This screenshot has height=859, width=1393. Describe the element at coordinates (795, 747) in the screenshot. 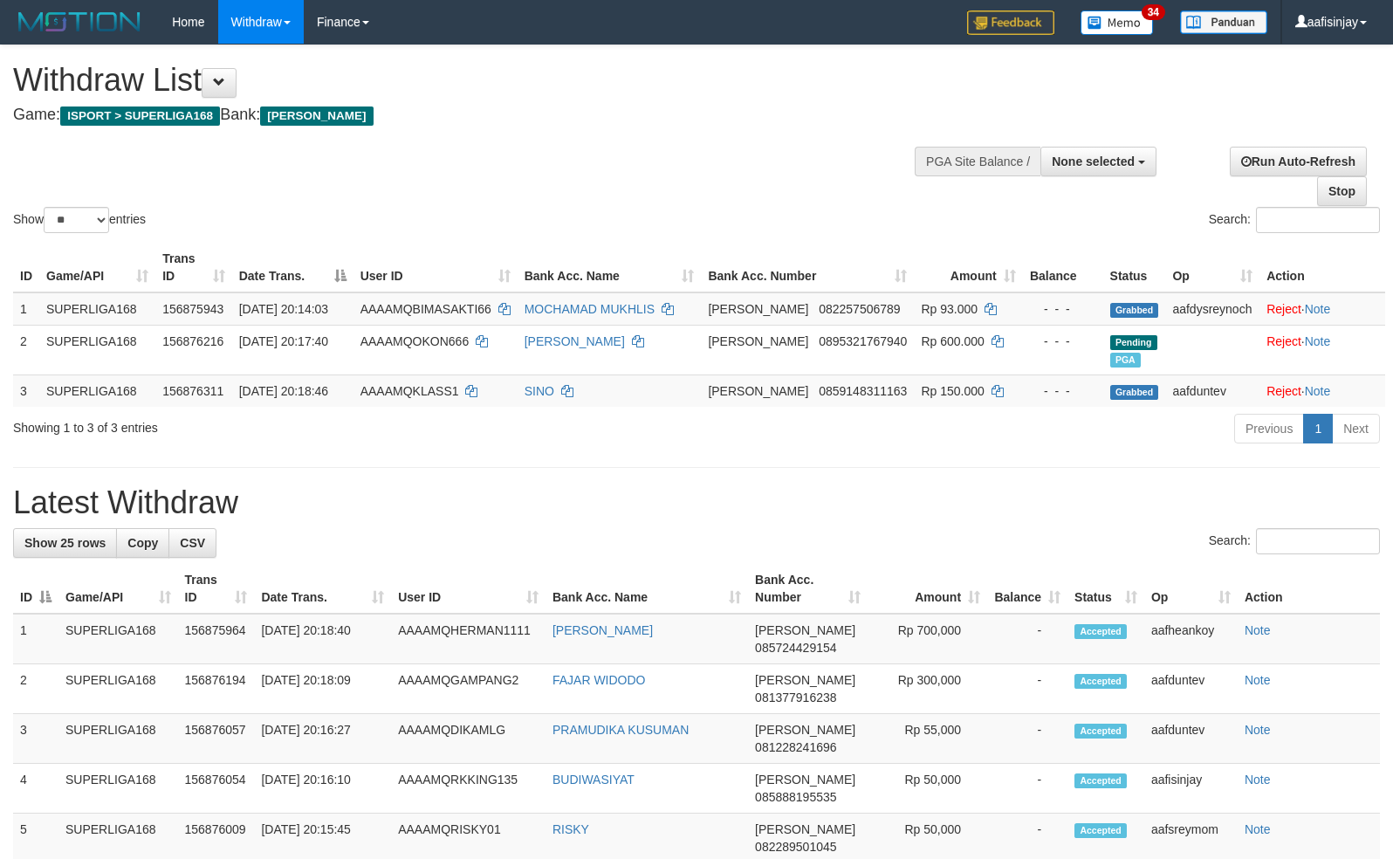

I see `span: Copy 081228241696 to clipboard` at that location.